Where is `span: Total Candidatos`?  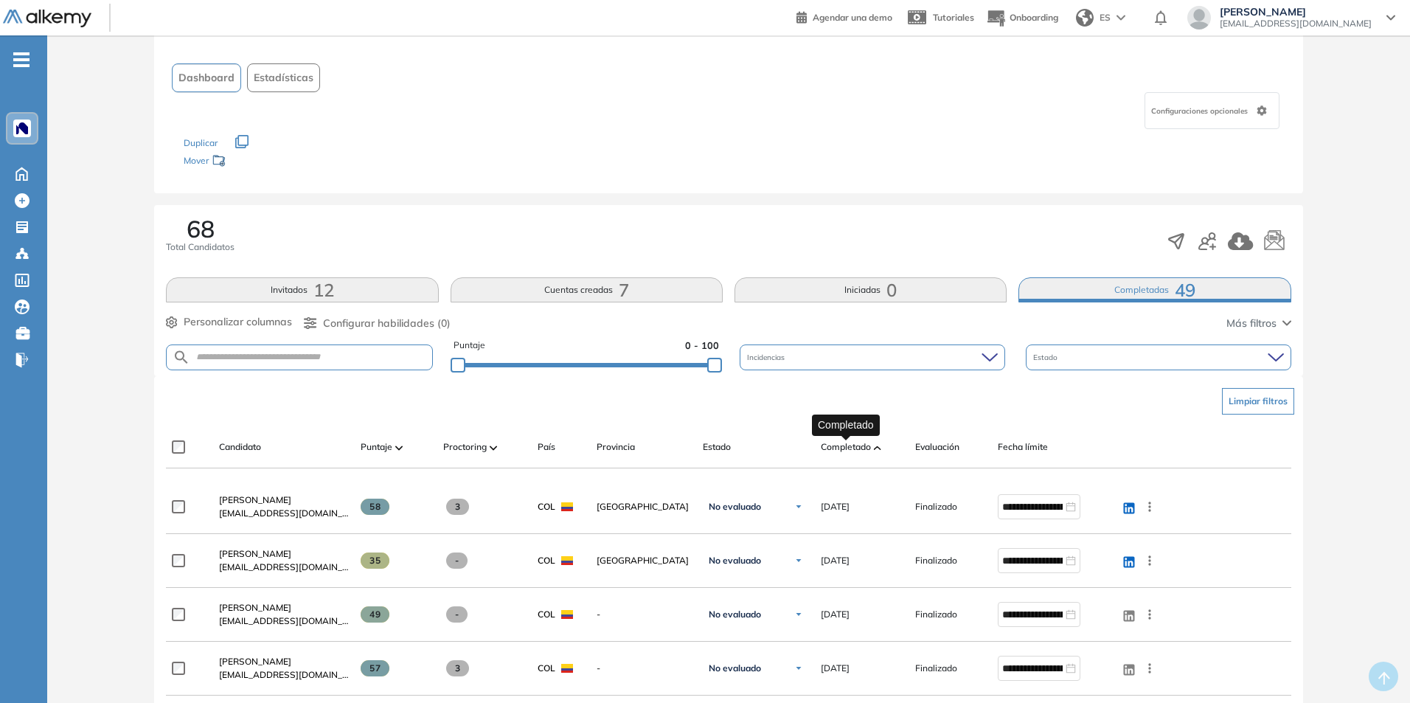
span: Total Candidatos is located at coordinates (200, 247).